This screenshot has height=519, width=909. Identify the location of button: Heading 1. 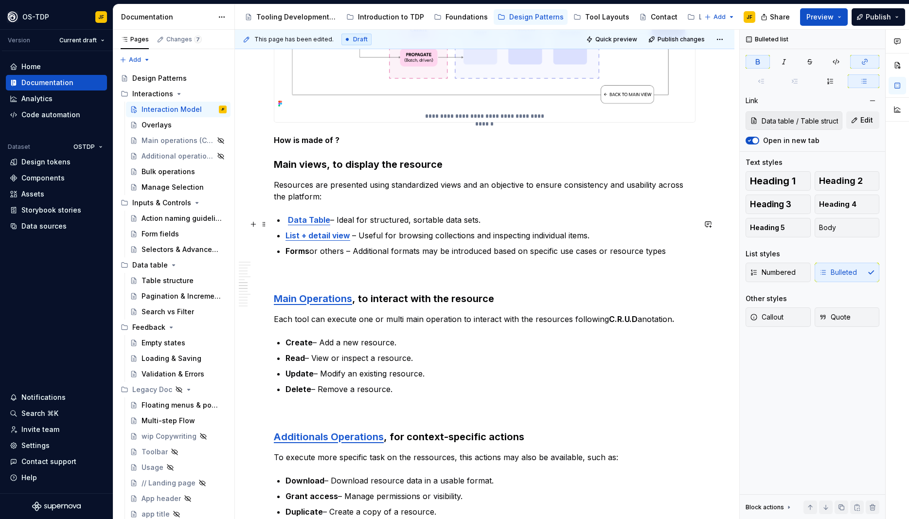
(779, 181).